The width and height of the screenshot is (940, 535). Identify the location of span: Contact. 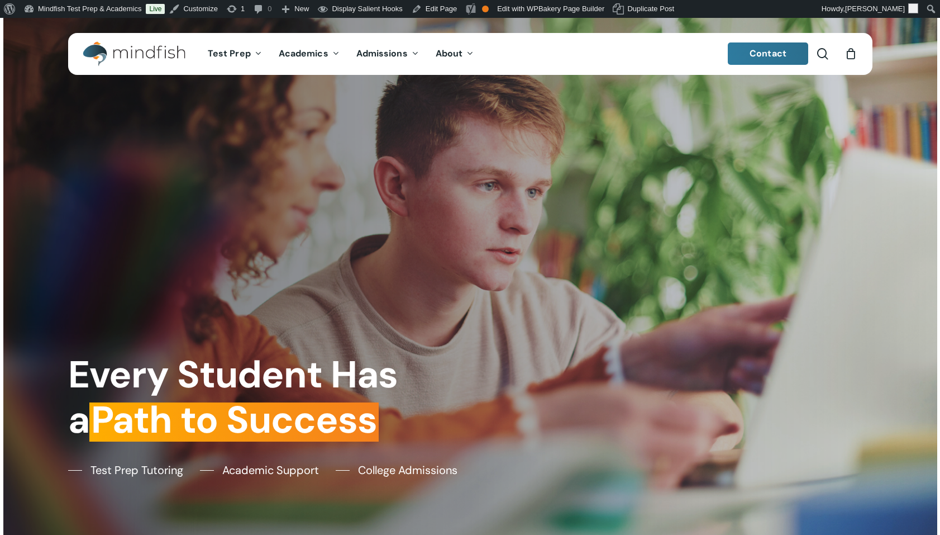
(768, 53).